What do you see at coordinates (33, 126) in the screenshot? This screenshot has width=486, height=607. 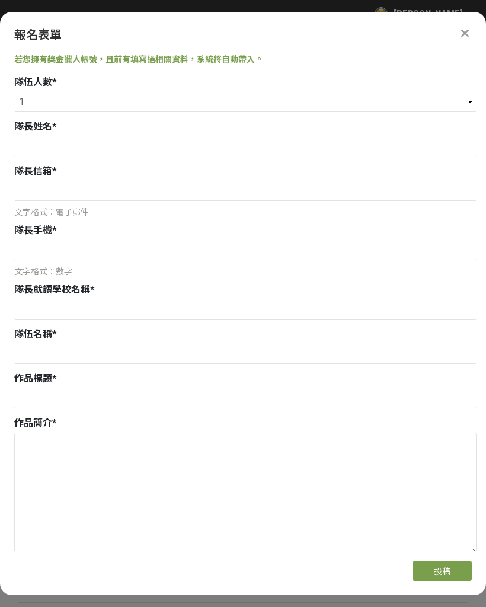 I see `span: 隊長姓名` at bounding box center [33, 126].